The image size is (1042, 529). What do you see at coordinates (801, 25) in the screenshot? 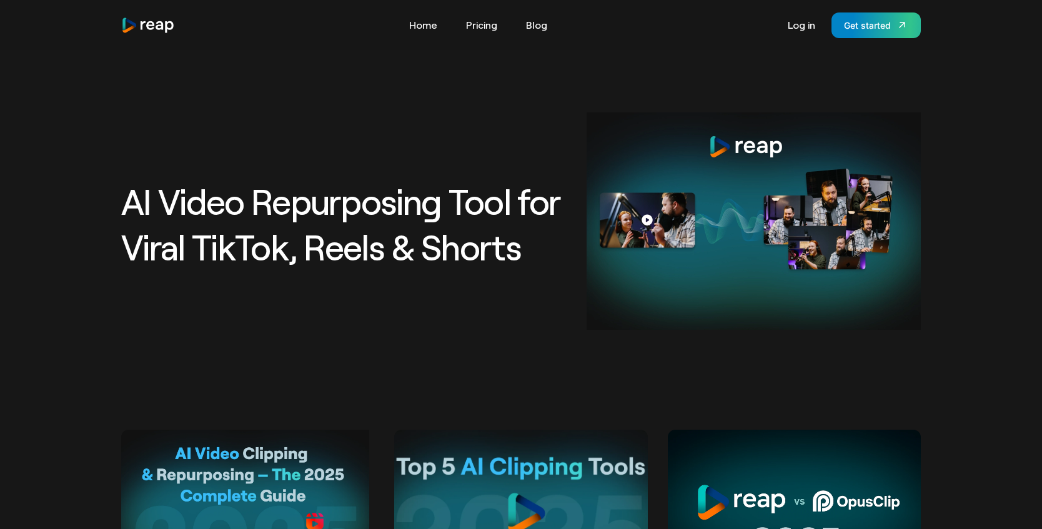
I see `a: Log in` at bounding box center [801, 25].